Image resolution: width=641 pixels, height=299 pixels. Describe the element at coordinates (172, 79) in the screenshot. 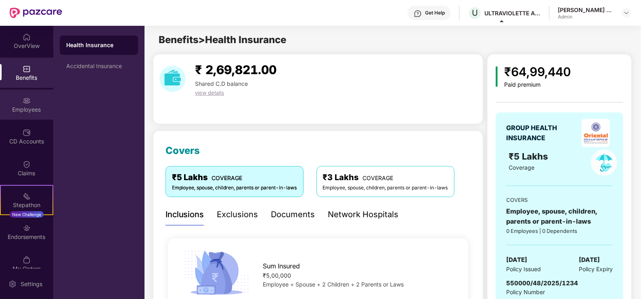

I see `img: download` at that location.